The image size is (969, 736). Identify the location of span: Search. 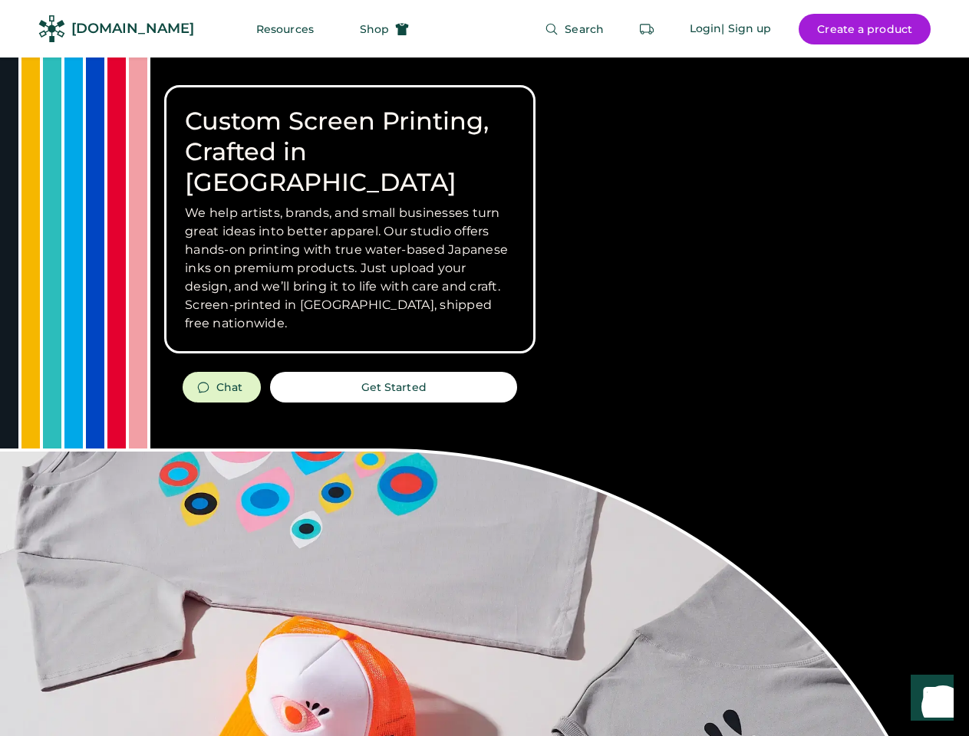
(584, 29).